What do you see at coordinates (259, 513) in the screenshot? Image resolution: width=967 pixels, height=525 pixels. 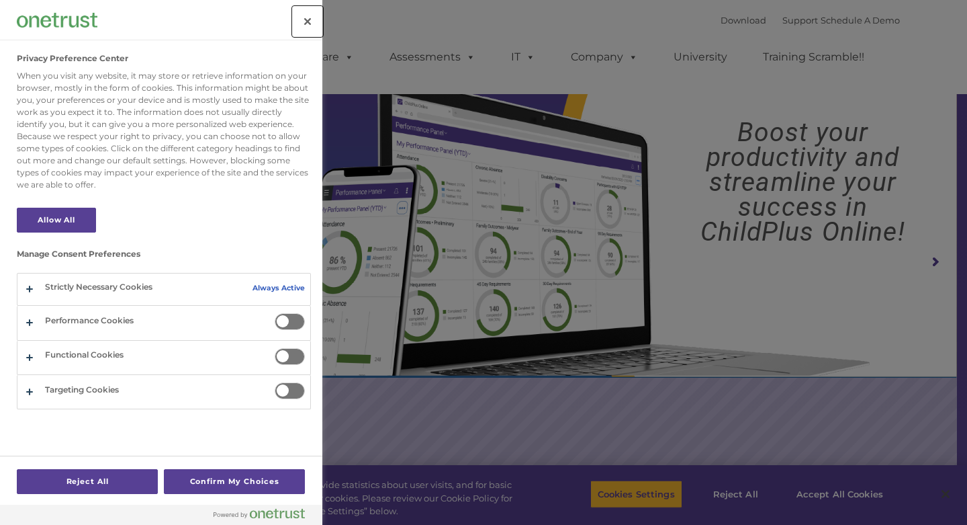 I see `img: Powered by OneTrust Opens in a new Tab` at bounding box center [259, 513].